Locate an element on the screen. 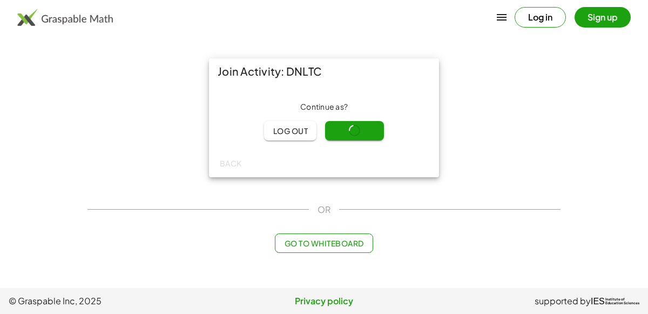 The width and height of the screenshot is (648, 314). a: Privacy policy is located at coordinates (323, 301).